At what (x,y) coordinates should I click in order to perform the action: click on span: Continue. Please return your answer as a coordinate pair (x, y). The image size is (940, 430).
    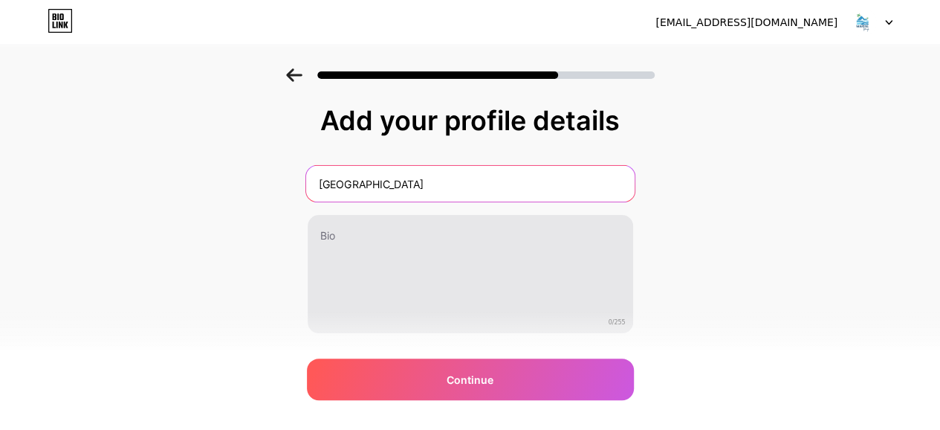
    Looking at the image, I should click on (470, 379).